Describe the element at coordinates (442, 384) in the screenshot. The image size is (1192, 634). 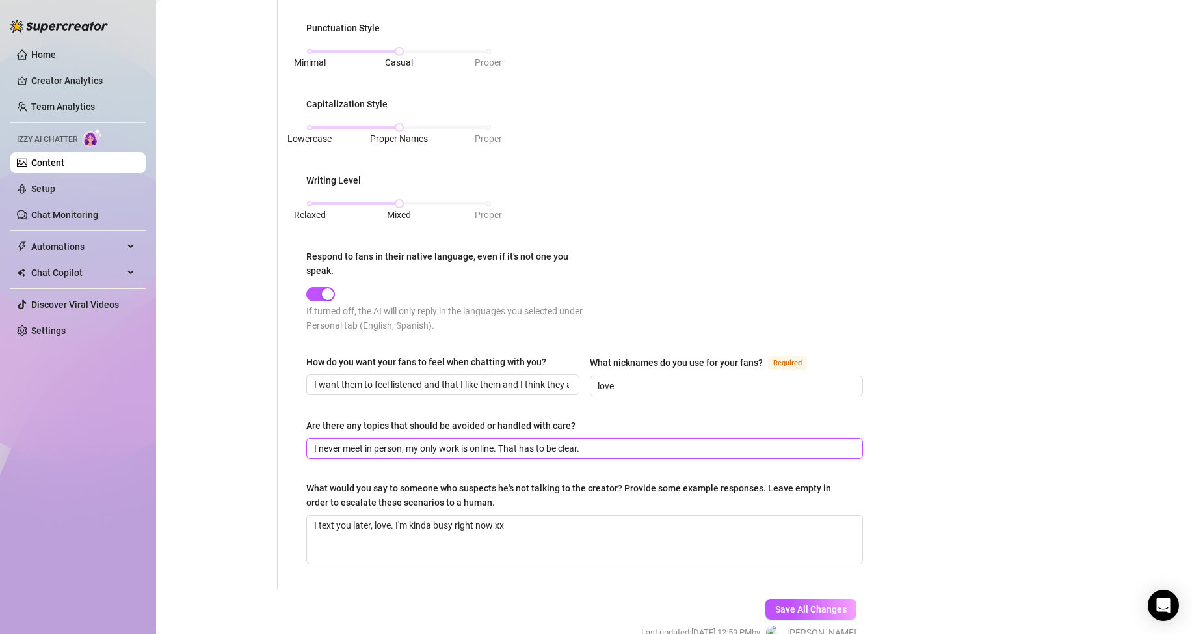
I see `input: How do you want your fans to feel when chatting with you?` at that location.